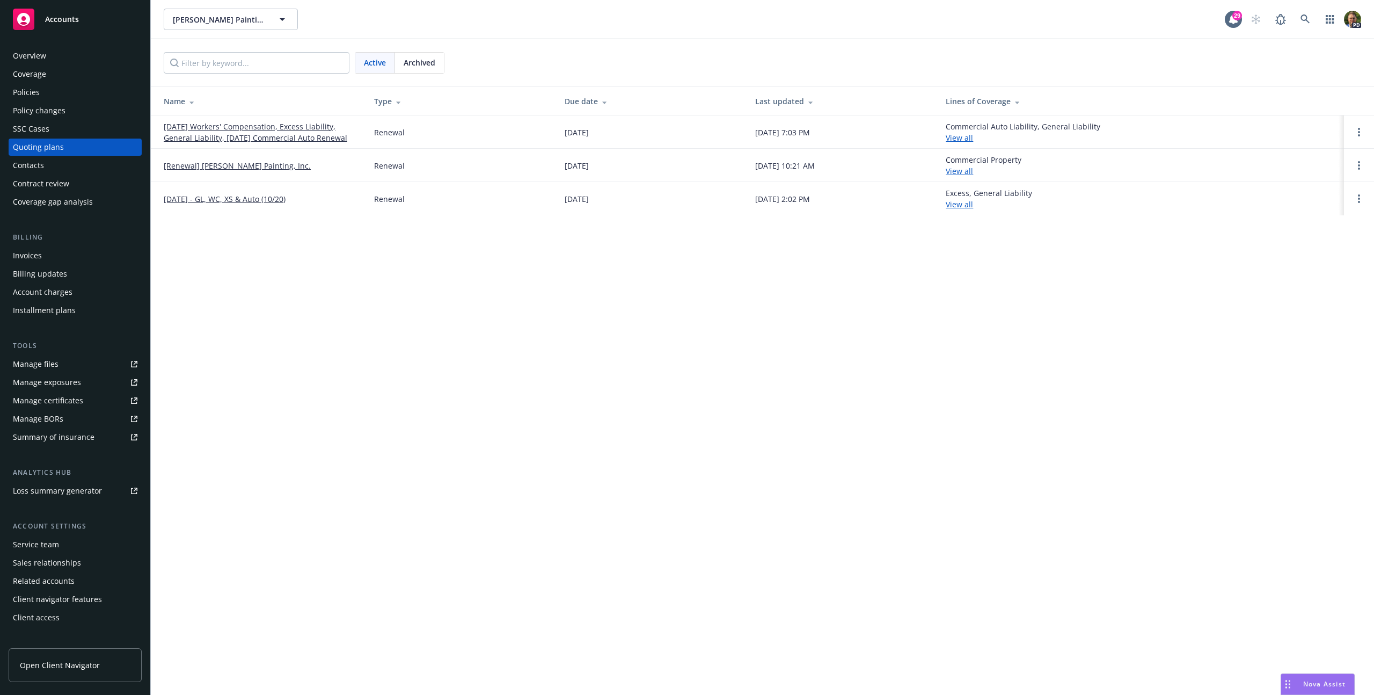 This screenshot has height=695, width=1374. Describe the element at coordinates (75, 599) in the screenshot. I see `a: Client navigator features` at that location.